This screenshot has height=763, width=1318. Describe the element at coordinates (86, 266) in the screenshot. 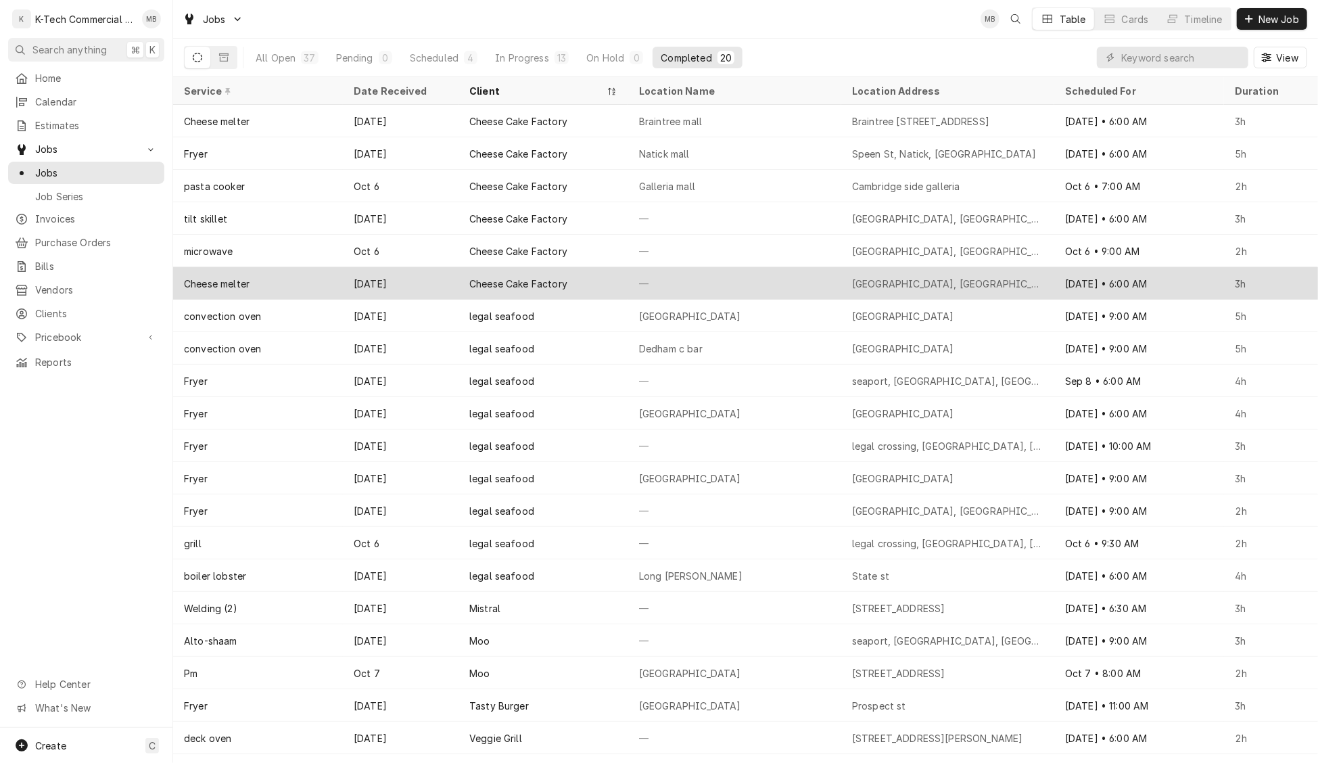

I see `a: Bills` at that location.